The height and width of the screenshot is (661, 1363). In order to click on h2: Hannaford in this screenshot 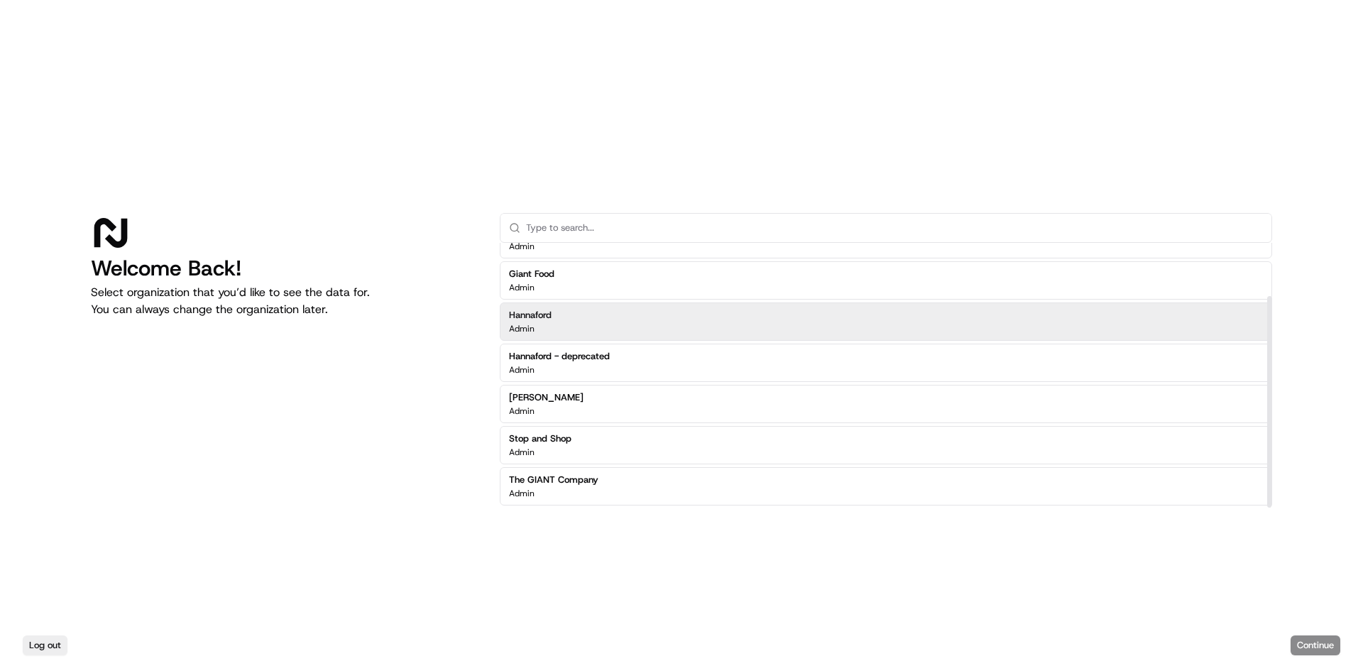, I will do `click(530, 315)`.